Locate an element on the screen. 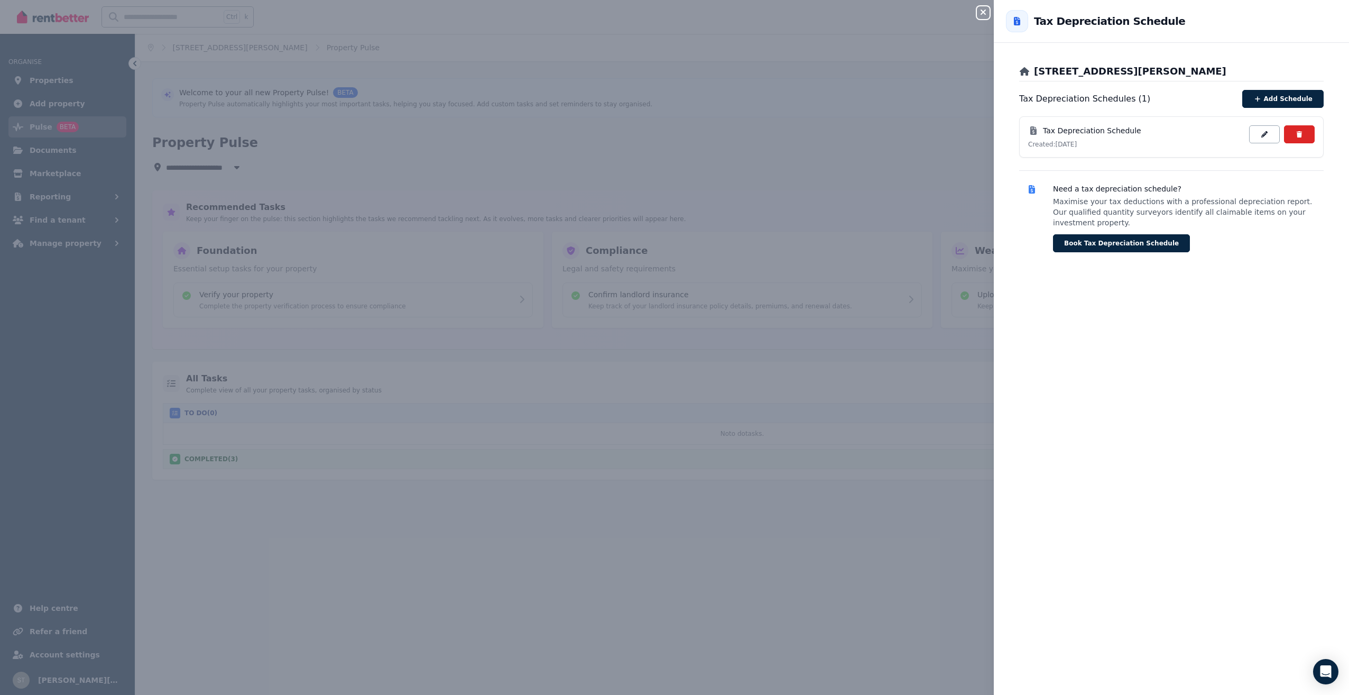 Image resolution: width=1349 pixels, height=695 pixels. p: Maximise your tax deductions with a professional depreciation report. Our qualified quantity surv... is located at coordinates (1188, 212).